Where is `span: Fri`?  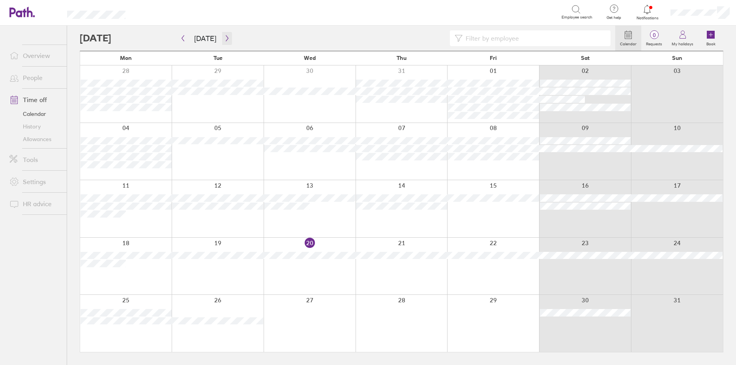
span: Fri is located at coordinates (493, 58).